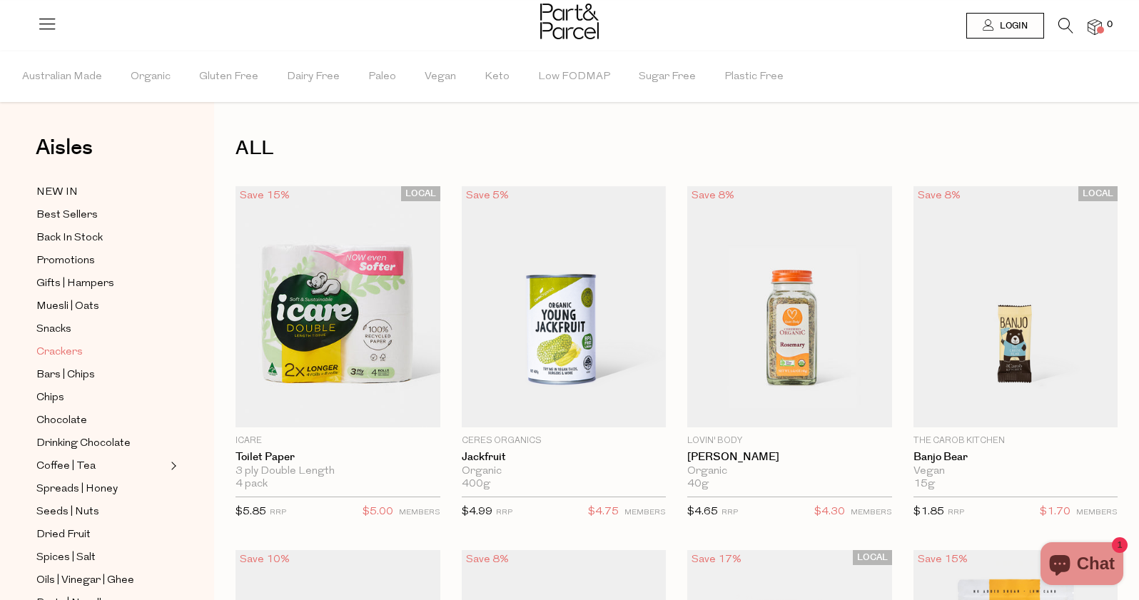  What do you see at coordinates (564, 307) in the screenshot?
I see `img: Jackfruit` at bounding box center [564, 307].